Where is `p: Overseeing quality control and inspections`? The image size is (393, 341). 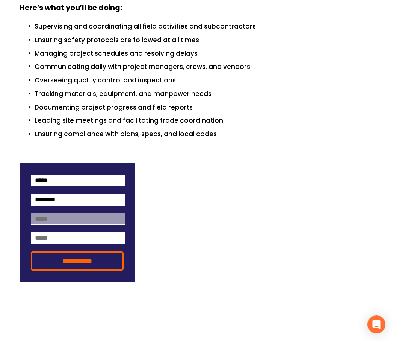
p: Overseeing quality control and inspections is located at coordinates (204, 80).